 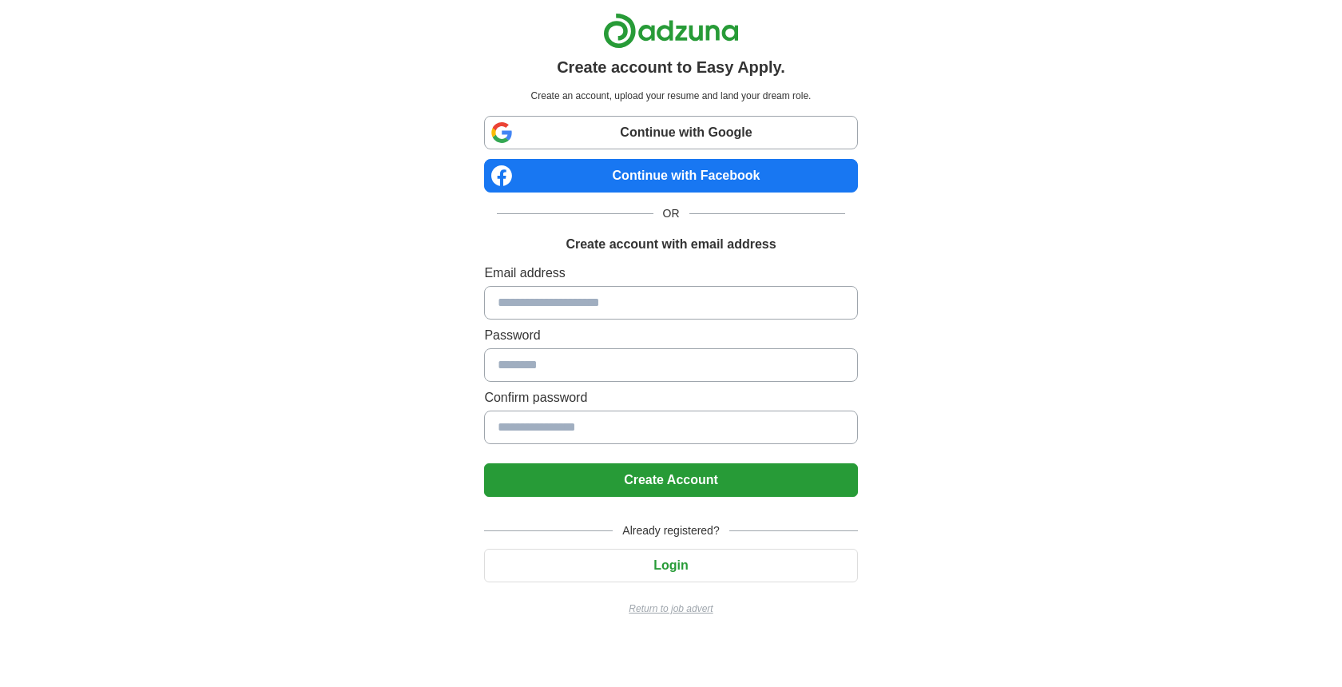 What do you see at coordinates (670, 480) in the screenshot?
I see `button: Create Account` at bounding box center [670, 480].